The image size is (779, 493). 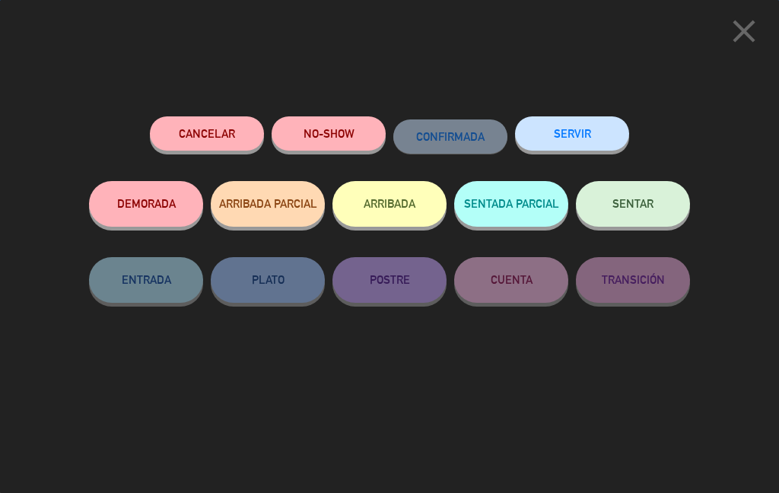 What do you see at coordinates (633, 203) in the screenshot?
I see `span: SENTAR` at bounding box center [633, 203].